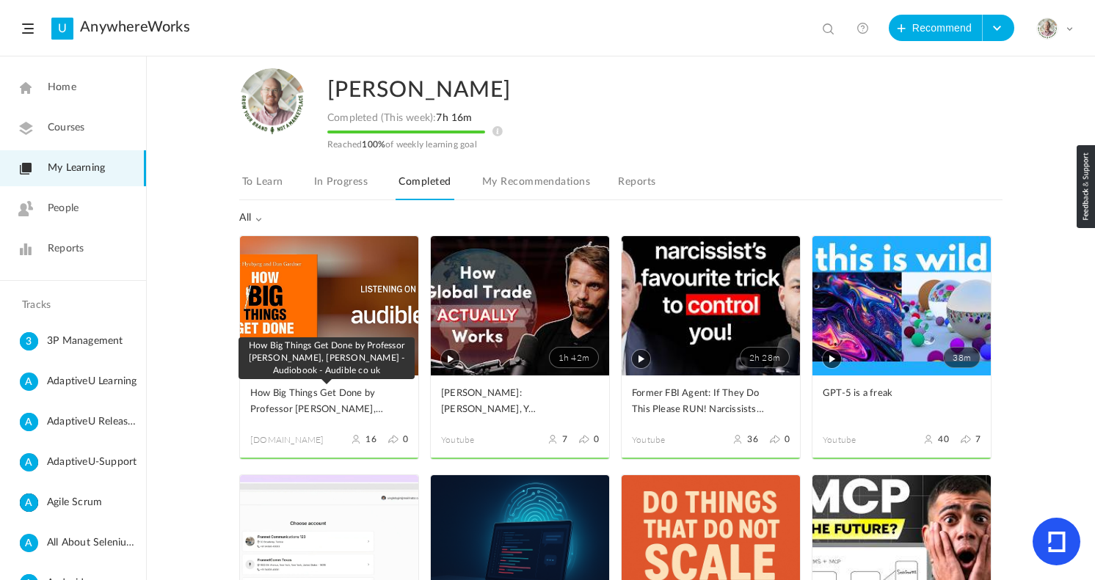 Image resolution: width=1095 pixels, height=580 pixels. I want to click on span: Agile Scrum, so click(93, 503).